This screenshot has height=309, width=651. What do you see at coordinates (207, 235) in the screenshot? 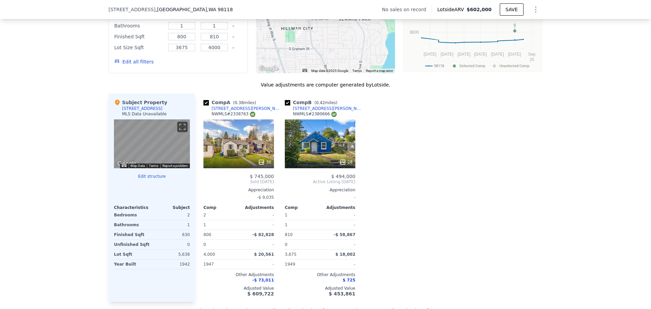
I see `span: 800` at bounding box center [207, 235].